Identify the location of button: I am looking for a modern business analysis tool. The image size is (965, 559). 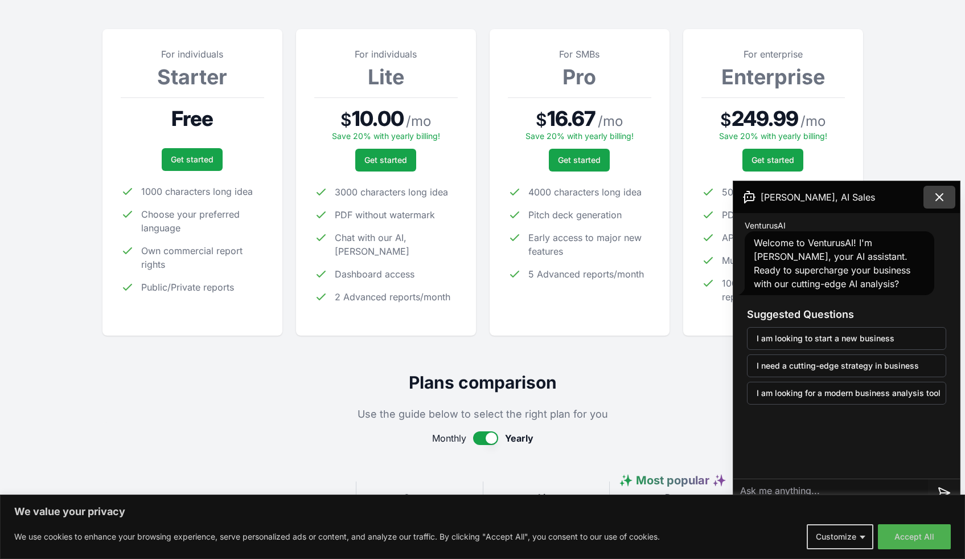
(847, 393).